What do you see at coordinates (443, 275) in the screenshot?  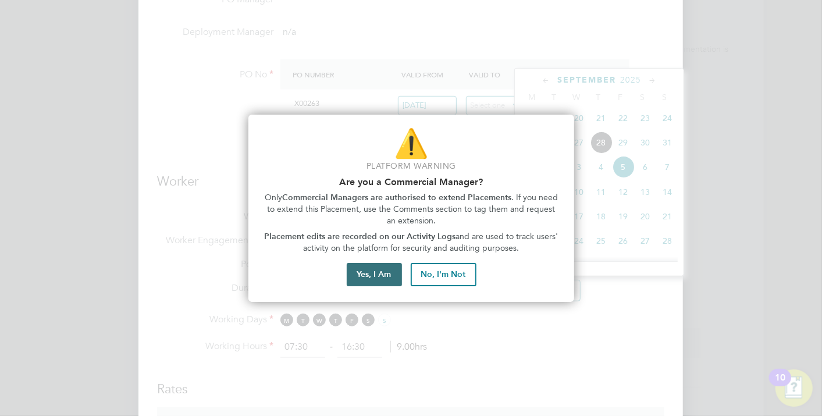 I see `button: No, I'm Not` at bounding box center [443, 275].